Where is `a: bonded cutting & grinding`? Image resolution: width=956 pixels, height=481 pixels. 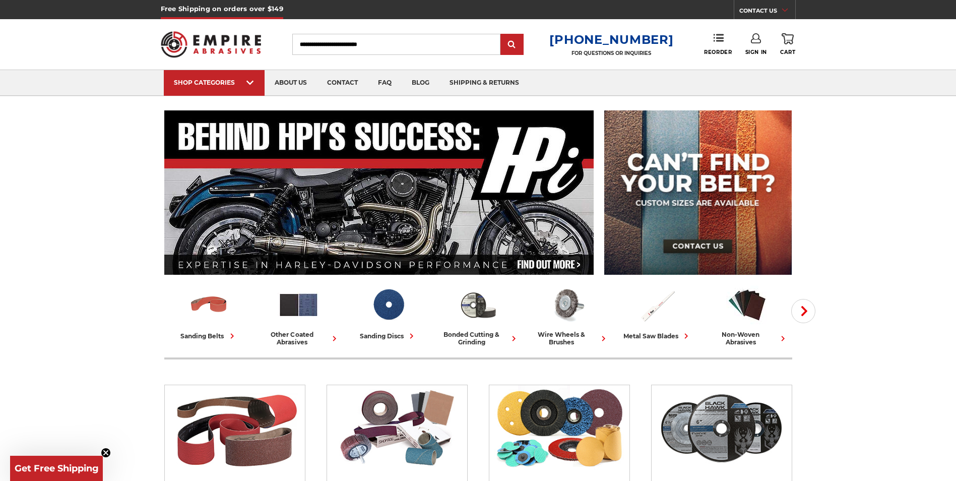
a: bonded cutting & grinding is located at coordinates (478, 314).